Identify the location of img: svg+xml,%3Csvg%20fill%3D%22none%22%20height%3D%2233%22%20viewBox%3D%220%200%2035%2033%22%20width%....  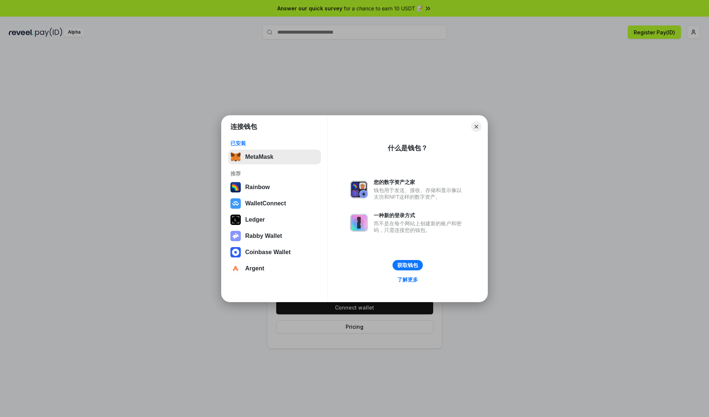
(236, 157).